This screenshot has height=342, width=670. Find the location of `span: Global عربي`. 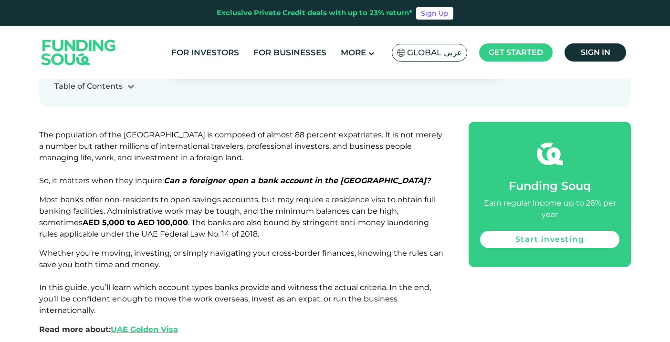

span: Global عربي is located at coordinates (434, 53).